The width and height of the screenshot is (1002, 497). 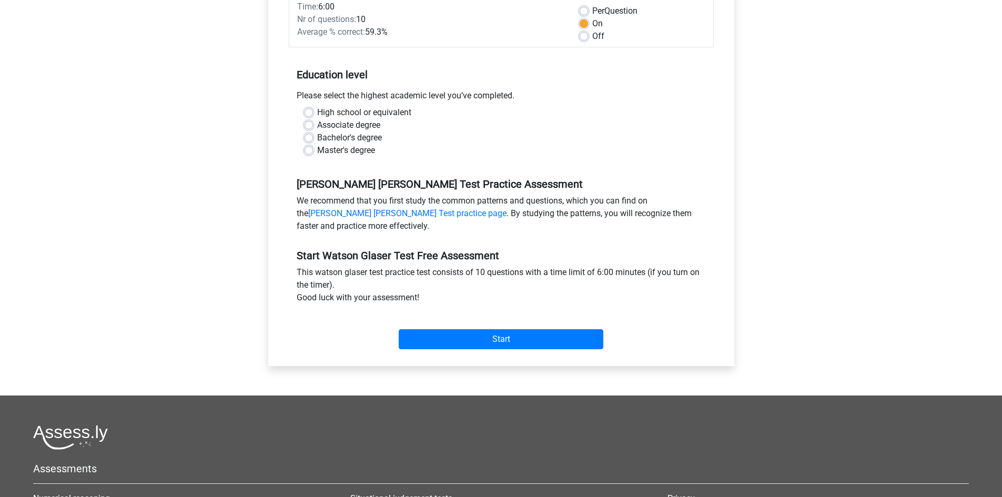 What do you see at coordinates (501, 287) in the screenshot?
I see `div: This watson glaser test practice test consists of 10 questions with a time limit of 6:00 minutes ...` at bounding box center [501, 287].